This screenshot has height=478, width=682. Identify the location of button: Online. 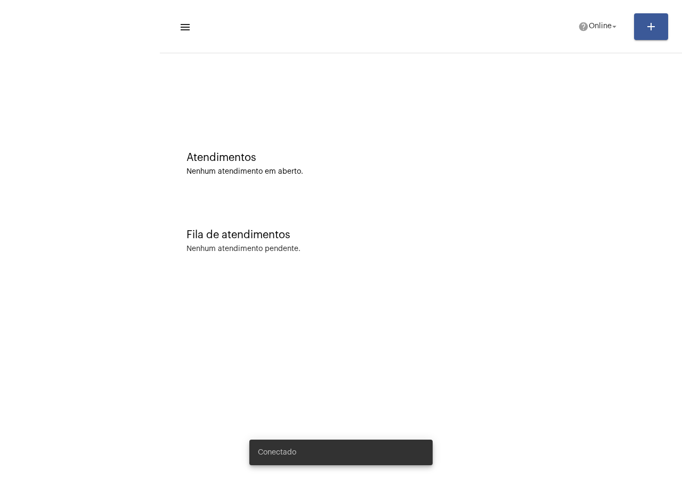
(599, 27).